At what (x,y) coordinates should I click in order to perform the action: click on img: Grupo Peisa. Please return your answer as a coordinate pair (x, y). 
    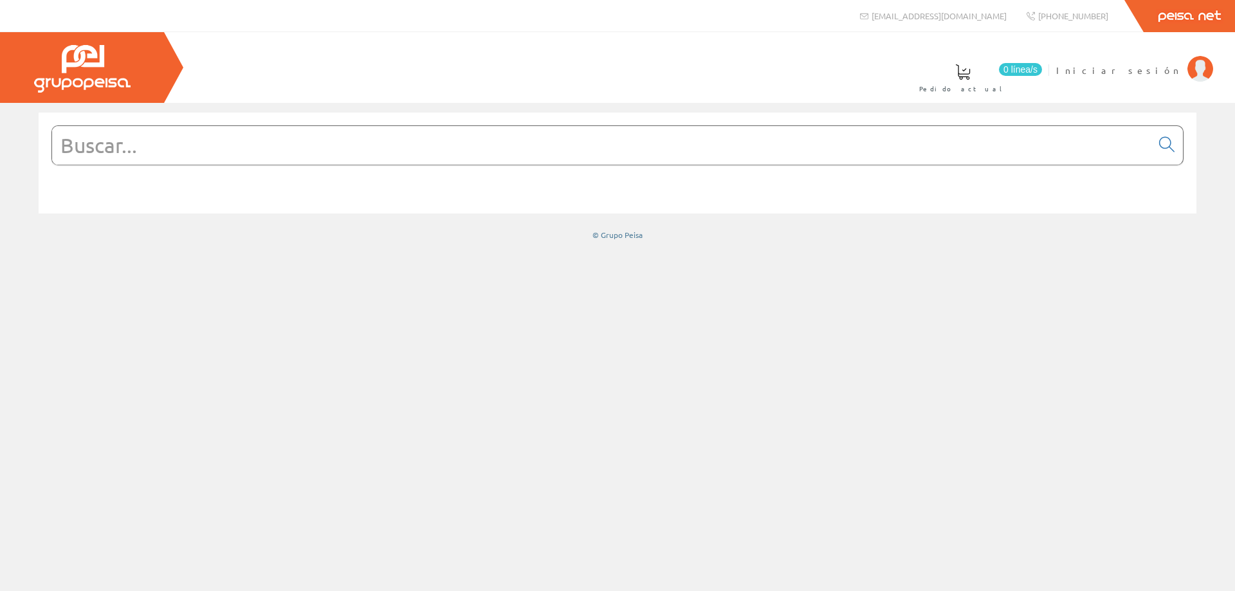
    Looking at the image, I should click on (82, 69).